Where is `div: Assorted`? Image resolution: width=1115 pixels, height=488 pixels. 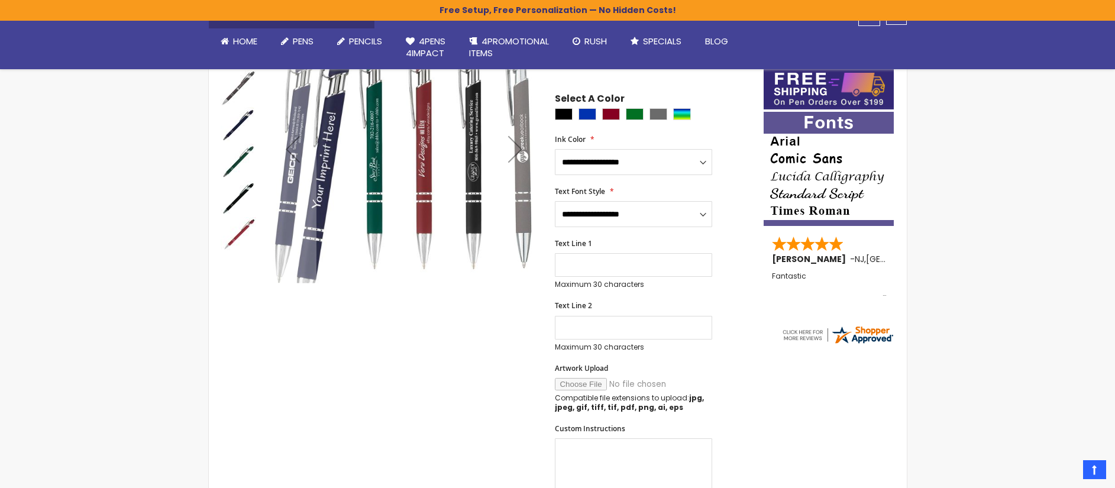 div: Assorted is located at coordinates (682, 114).